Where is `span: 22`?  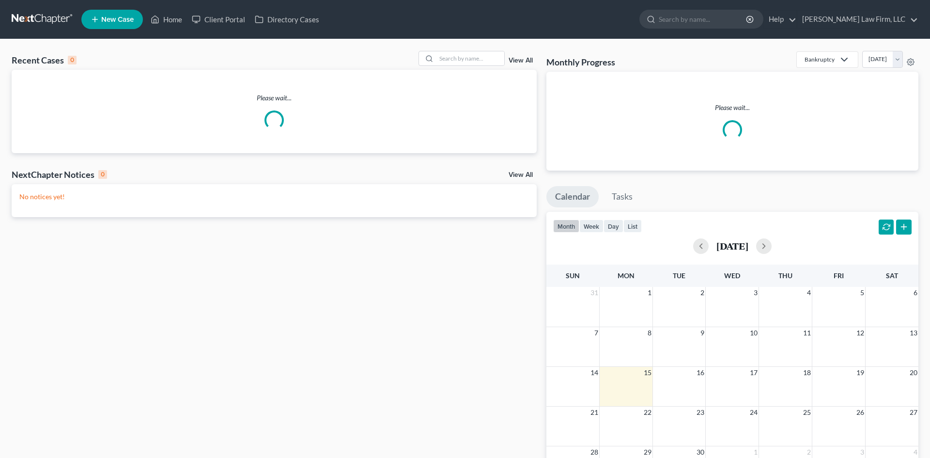 span: 22 is located at coordinates (648, 412).